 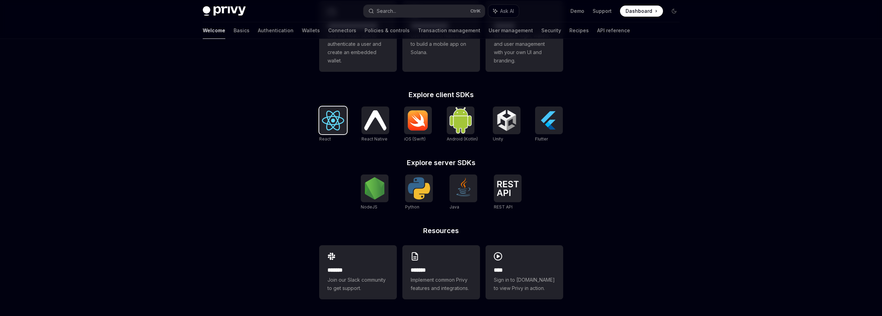 What do you see at coordinates (214, 31) in the screenshot?
I see `a: Welcome` at bounding box center [214, 31].